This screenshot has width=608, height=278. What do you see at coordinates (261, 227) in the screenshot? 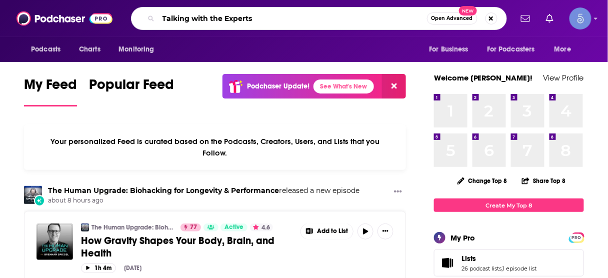
I see `button: 4.6` at bounding box center [261, 227].